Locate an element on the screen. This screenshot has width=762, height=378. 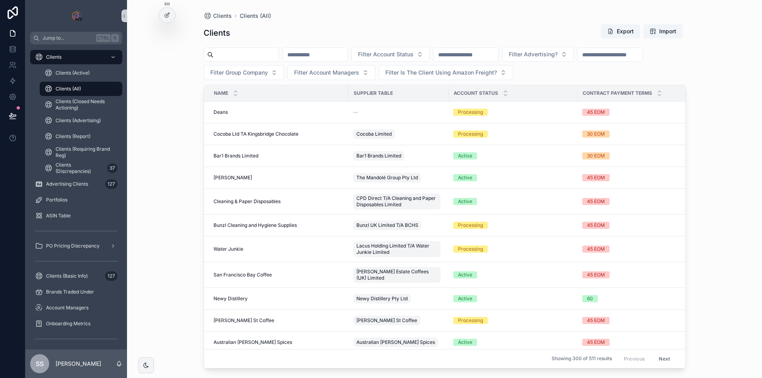
a: Cleaning & Paper Disposables is located at coordinates (279, 202).